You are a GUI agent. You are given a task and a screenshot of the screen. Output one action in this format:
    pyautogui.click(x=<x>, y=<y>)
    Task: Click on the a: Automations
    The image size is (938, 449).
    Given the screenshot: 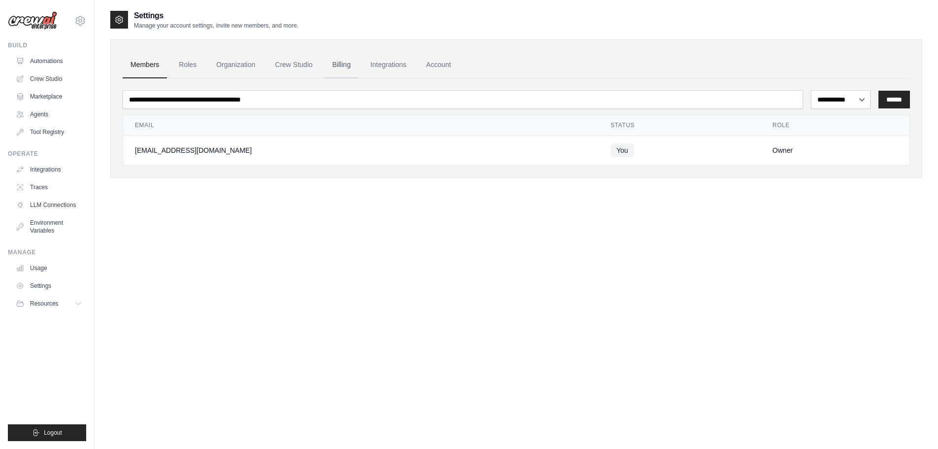 What is the action you would take?
    pyautogui.click(x=49, y=61)
    